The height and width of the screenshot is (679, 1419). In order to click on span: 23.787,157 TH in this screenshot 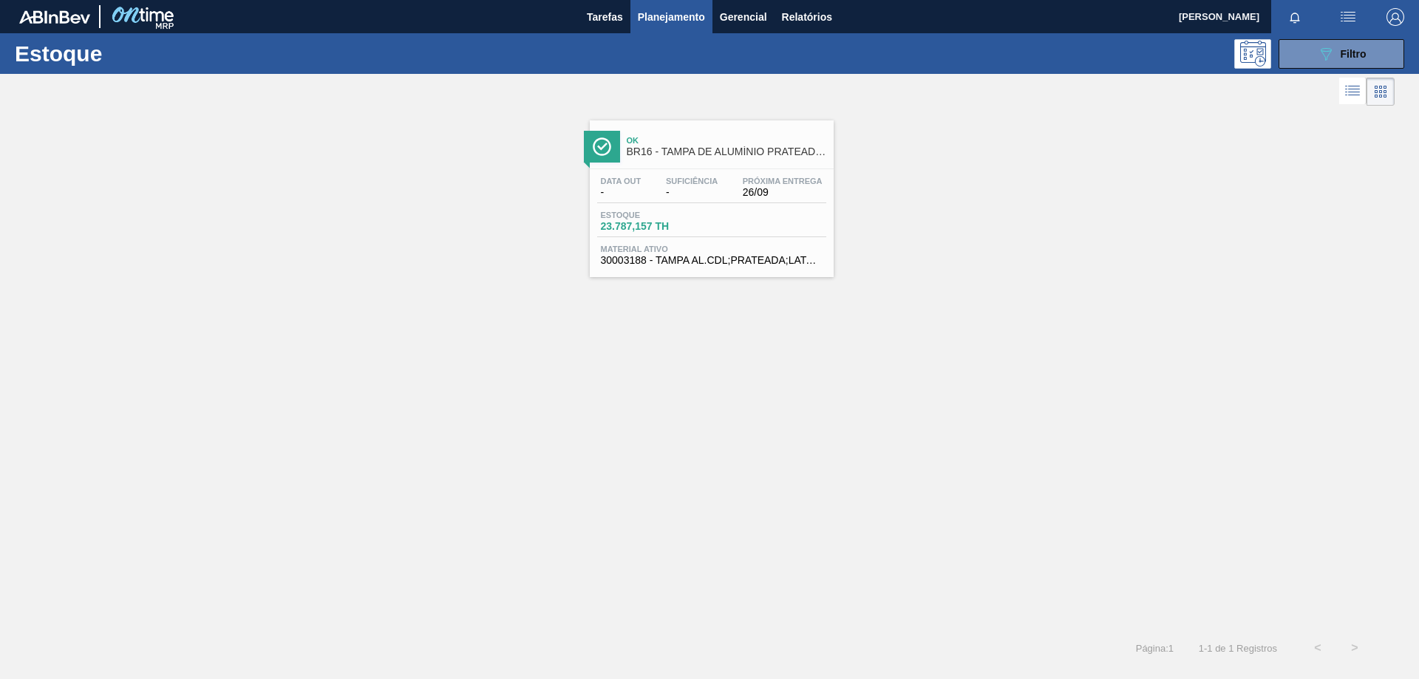, I will do `click(653, 226)`.